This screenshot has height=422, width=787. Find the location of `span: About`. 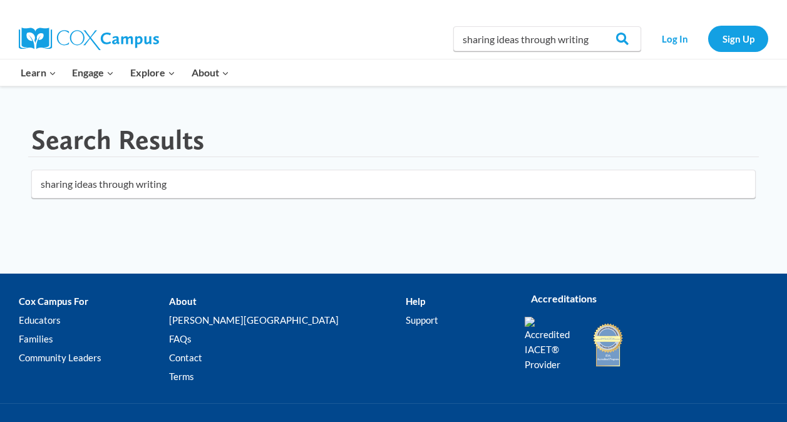

span: About is located at coordinates (210, 73).